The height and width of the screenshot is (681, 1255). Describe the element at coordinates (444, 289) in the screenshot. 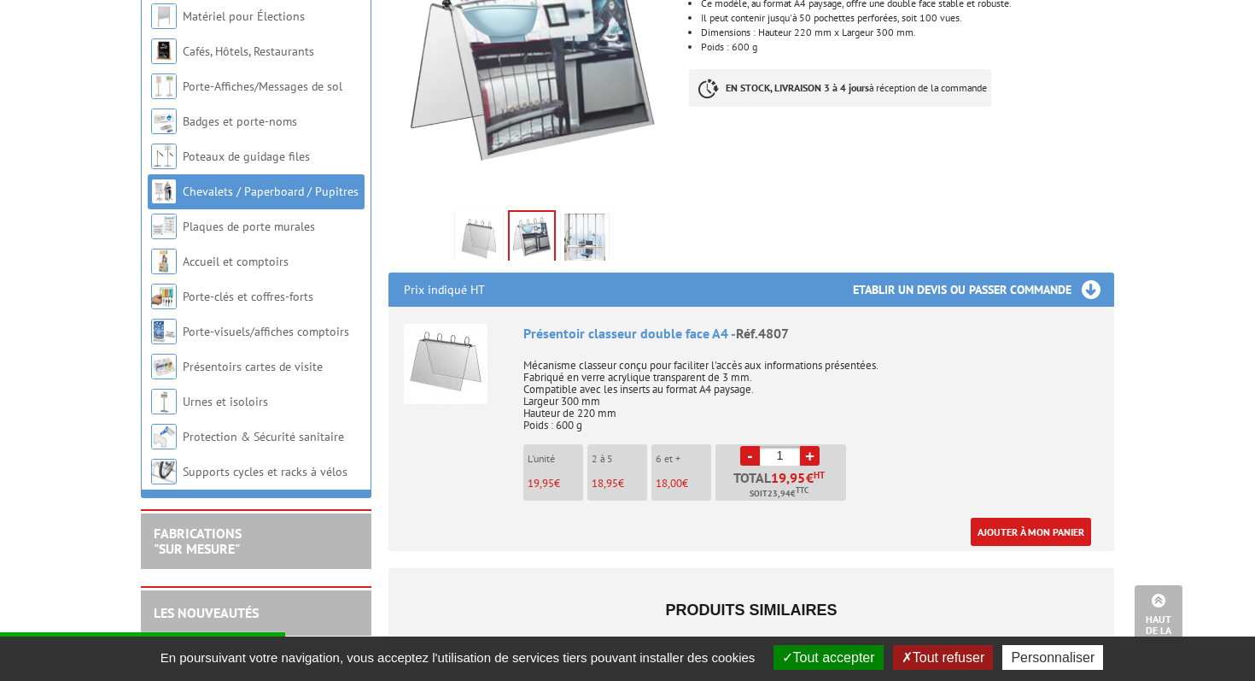

I see `p: Prix indiqué HT` at that location.